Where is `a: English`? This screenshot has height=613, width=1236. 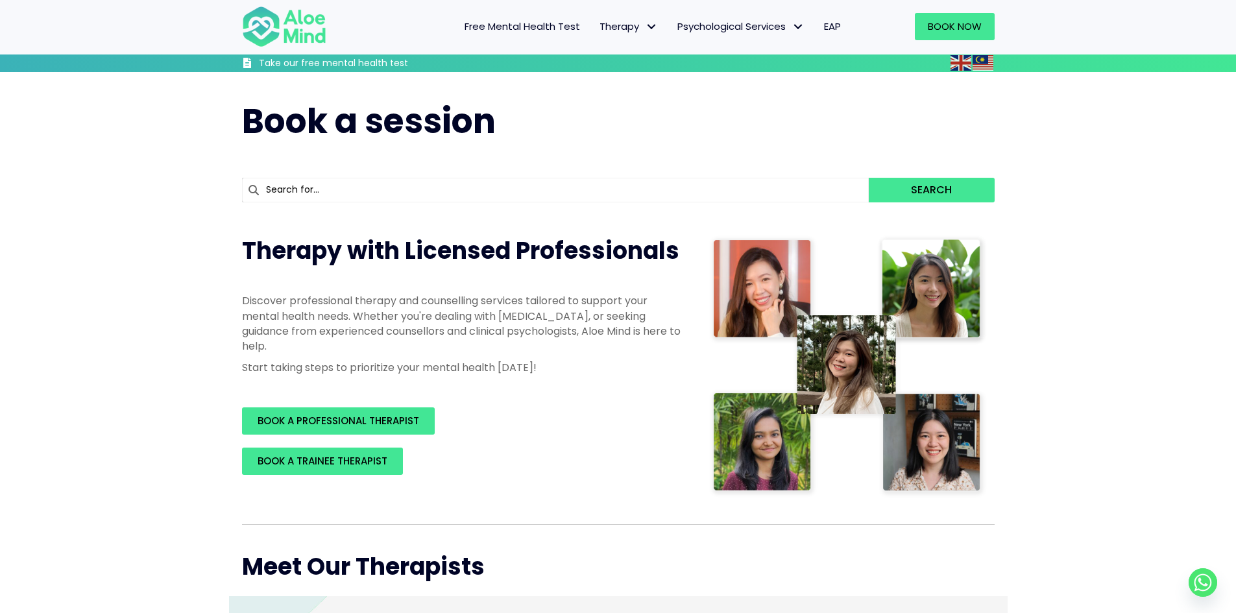
a: English is located at coordinates (961, 62).